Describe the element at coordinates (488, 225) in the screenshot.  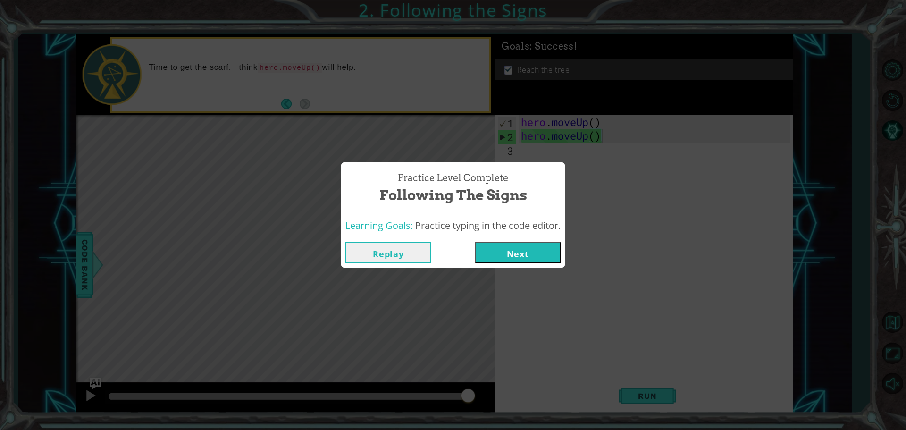
I see `span: Practice typing in the code editor.` at that location.